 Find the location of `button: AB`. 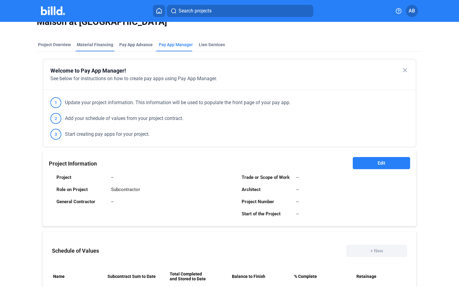

button: AB is located at coordinates (412, 11).